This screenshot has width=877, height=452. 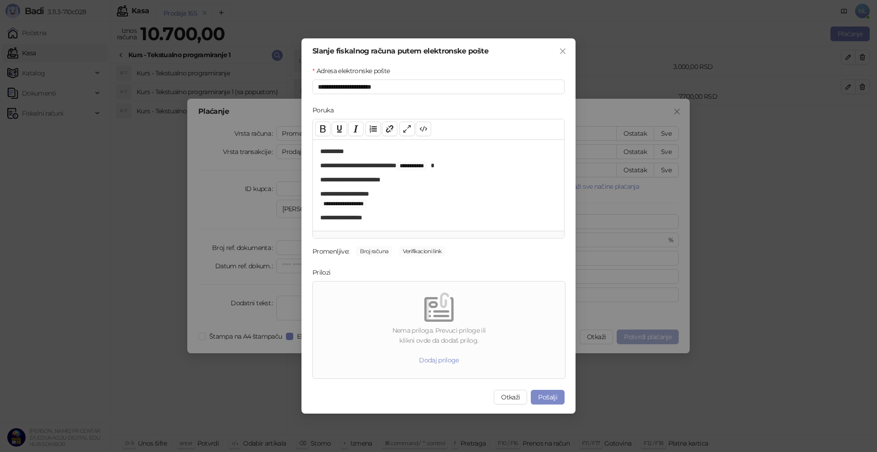 I want to click on span: Broj računa, so click(x=374, y=251).